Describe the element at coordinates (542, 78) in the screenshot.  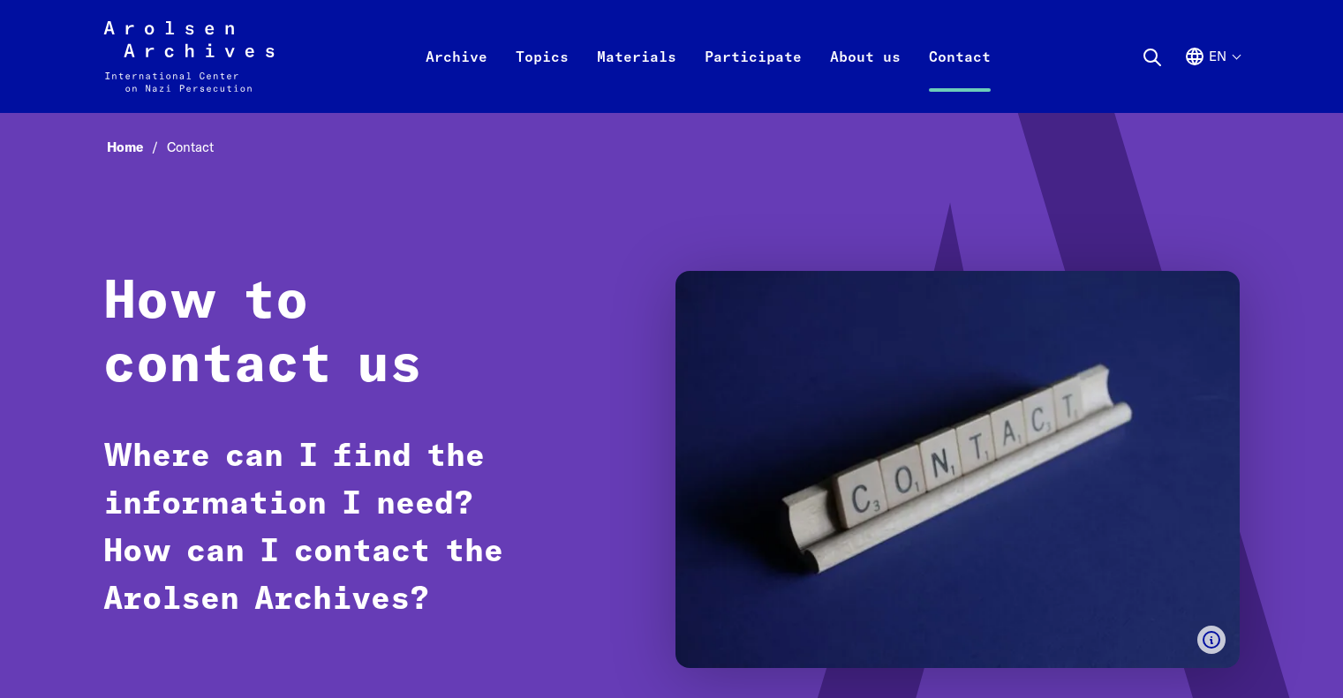
I see `a: Topics` at that location.